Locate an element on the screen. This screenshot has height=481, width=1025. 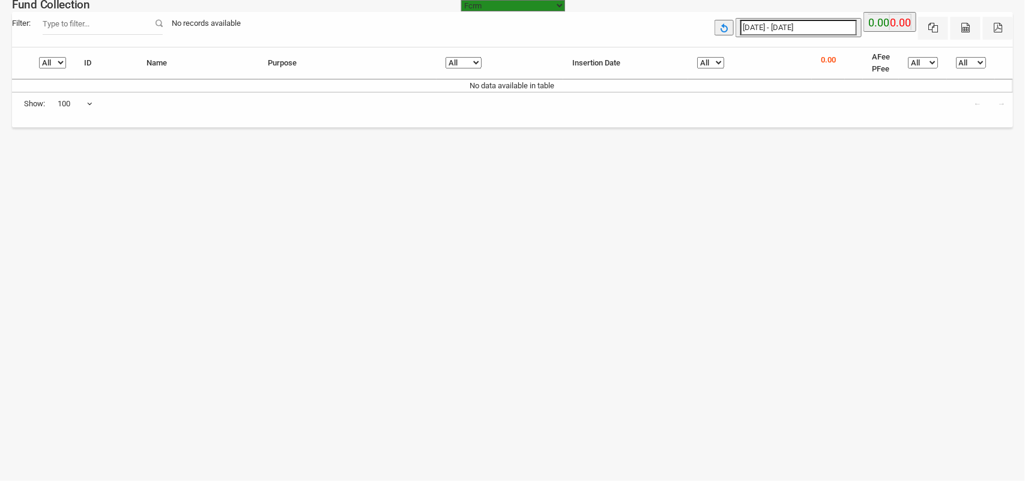
td: No data available in table is located at coordinates (512, 85).